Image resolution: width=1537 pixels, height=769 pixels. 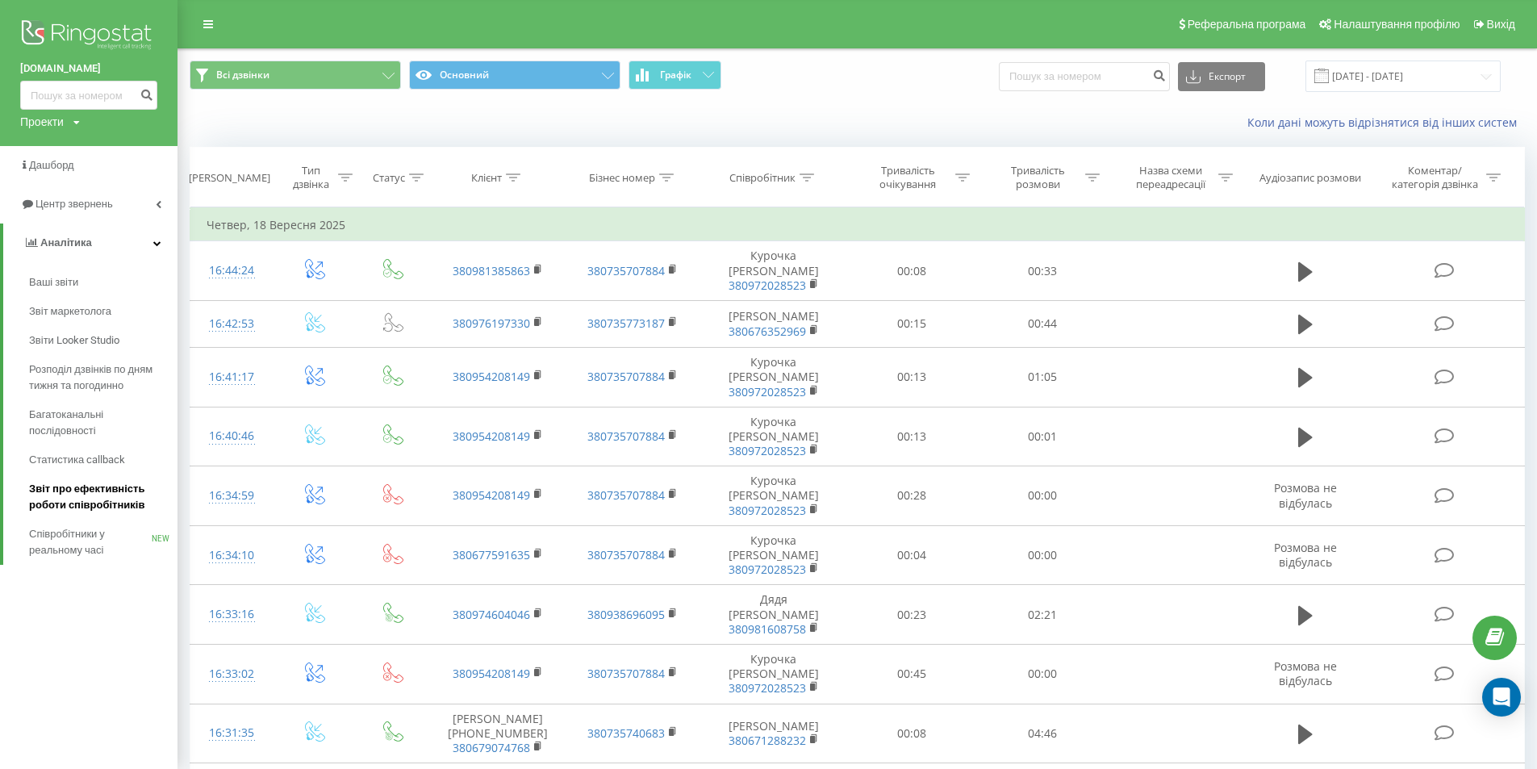 What do you see at coordinates (1311, 178) in the screenshot?
I see `div: Аудіозапис розмови` at bounding box center [1311, 178].